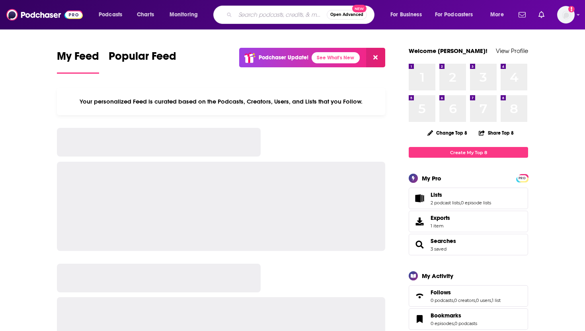  What do you see at coordinates (432, 178) in the screenshot?
I see `div: My Pro` at bounding box center [432, 178].